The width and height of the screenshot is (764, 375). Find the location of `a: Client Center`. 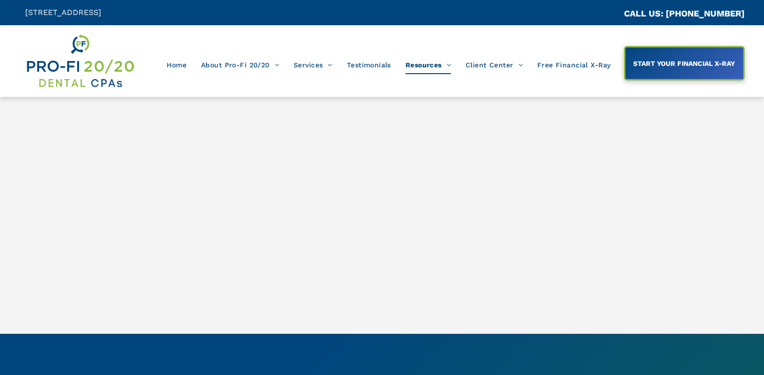

a: Client Center is located at coordinates (494, 65).